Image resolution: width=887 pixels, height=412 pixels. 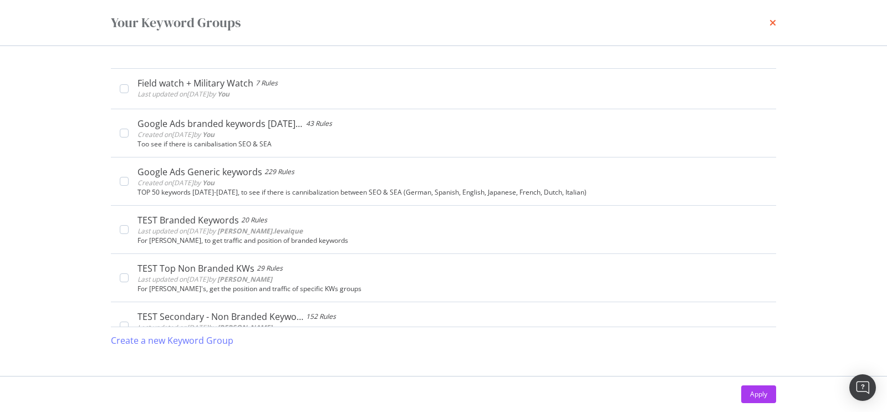 I want to click on div: 152 Rules, so click(x=321, y=317).